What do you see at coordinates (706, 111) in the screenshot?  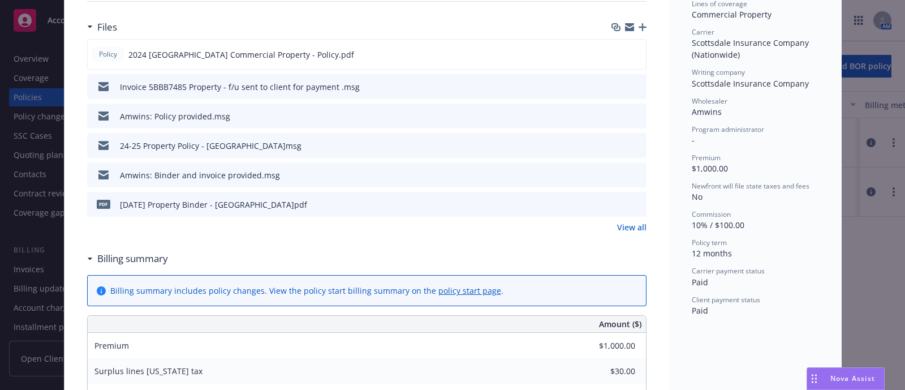 I see `span: Amwins` at bounding box center [706, 111].